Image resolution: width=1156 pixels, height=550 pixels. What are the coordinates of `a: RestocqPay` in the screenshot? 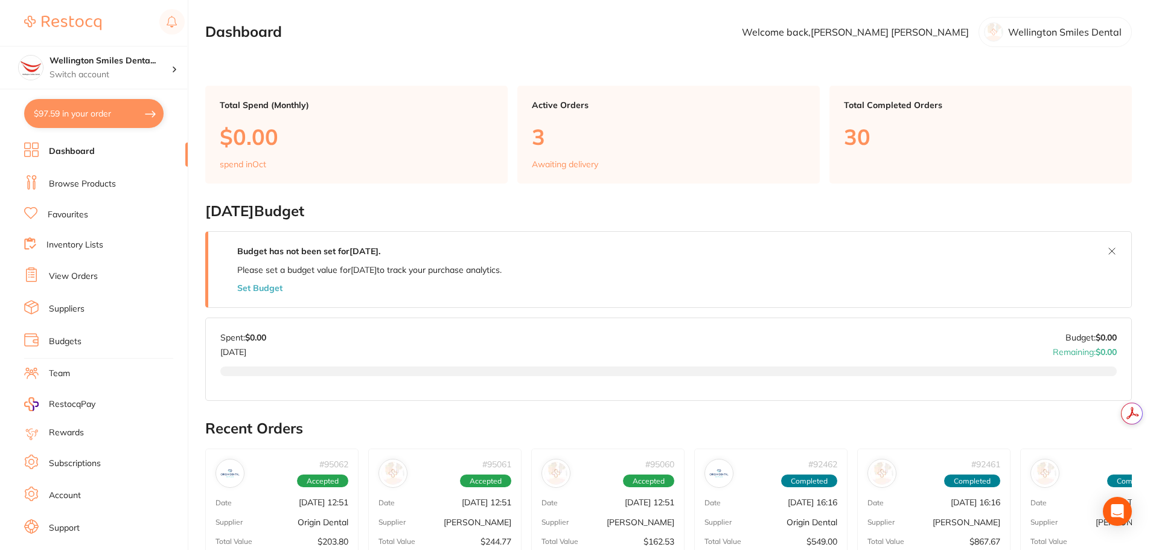 It's located at (60, 404).